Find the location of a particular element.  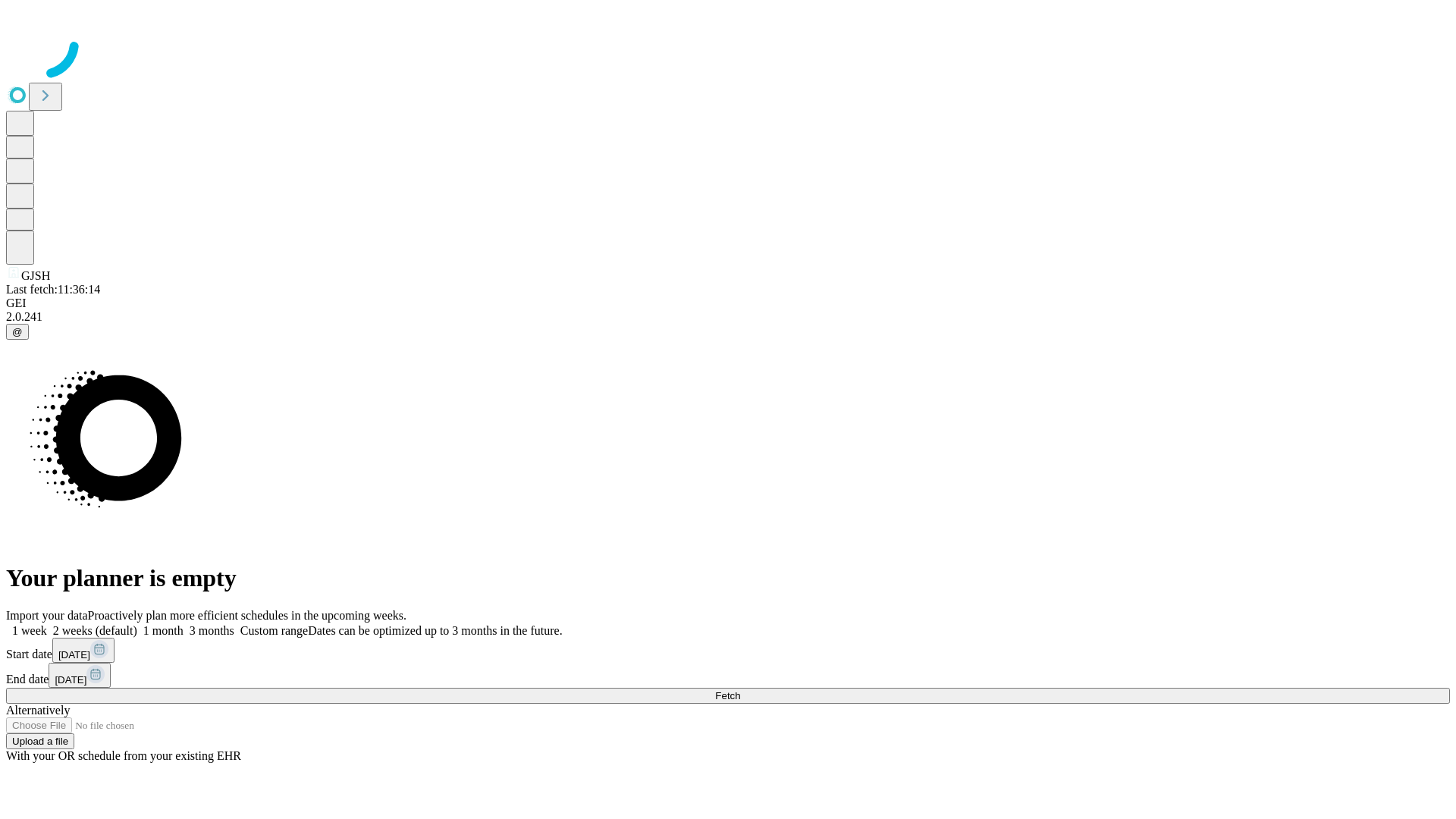

span: With your OR schedule from your existing EHR is located at coordinates (124, 755).